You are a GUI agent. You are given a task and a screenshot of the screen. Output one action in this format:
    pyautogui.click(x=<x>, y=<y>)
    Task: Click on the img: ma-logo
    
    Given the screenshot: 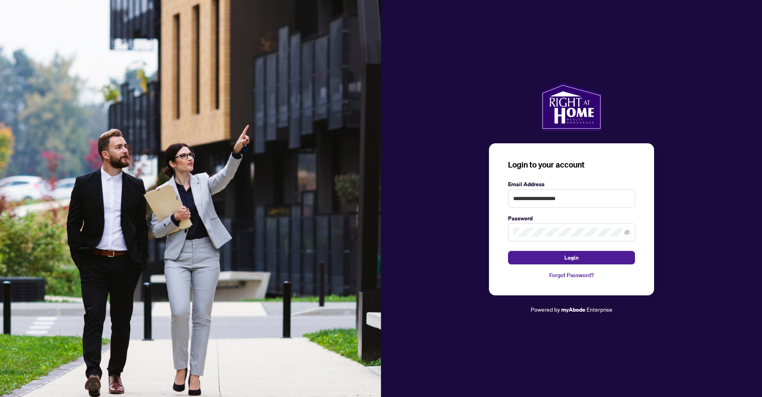 What is the action you would take?
    pyautogui.click(x=571, y=107)
    